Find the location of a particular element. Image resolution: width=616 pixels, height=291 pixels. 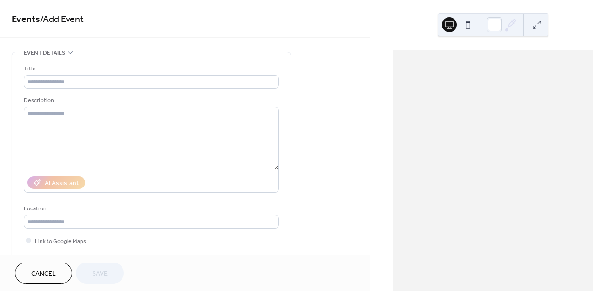

span: Cancel is located at coordinates (43, 273).